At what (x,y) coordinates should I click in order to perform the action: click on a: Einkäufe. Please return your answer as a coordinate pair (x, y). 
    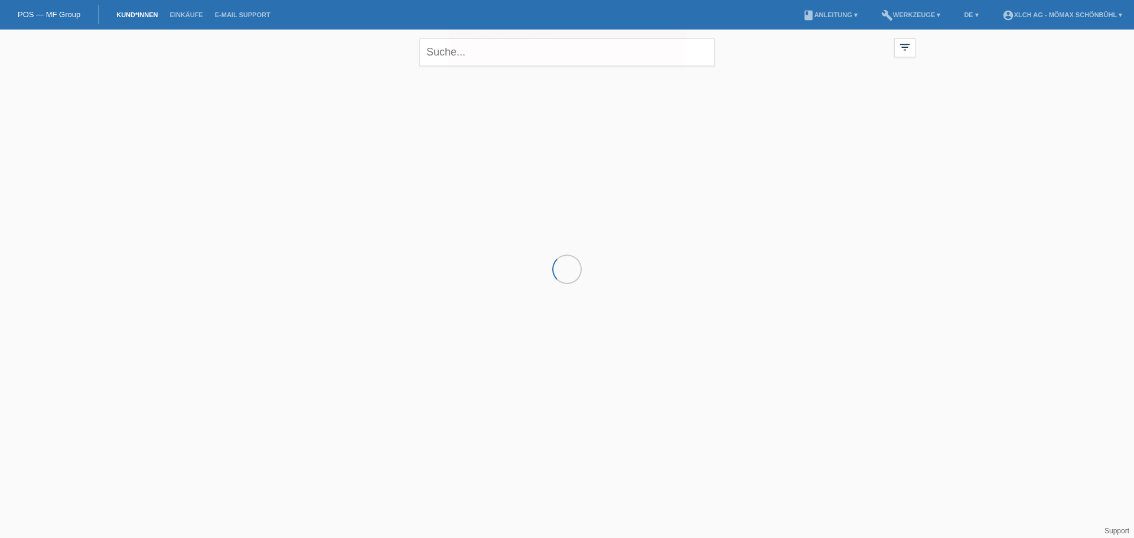
    Looking at the image, I should click on (186, 15).